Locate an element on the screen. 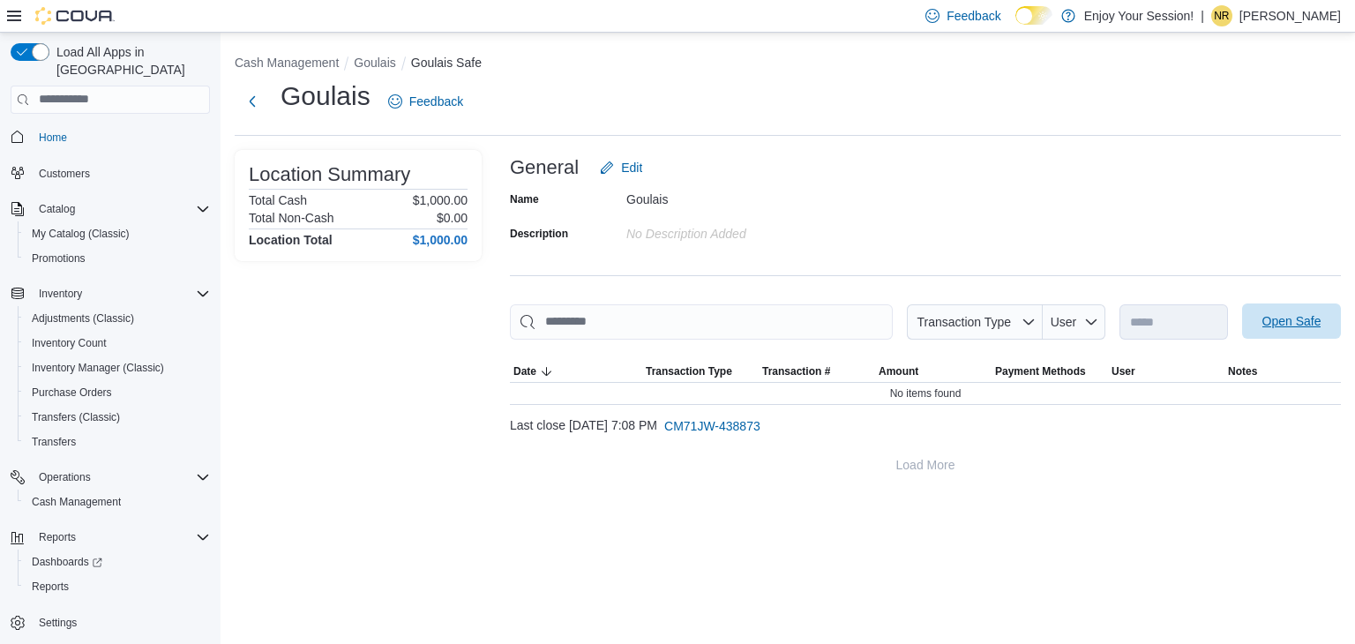 The image size is (1355, 644). button: Inventory Manager (Classic) is located at coordinates (117, 368).